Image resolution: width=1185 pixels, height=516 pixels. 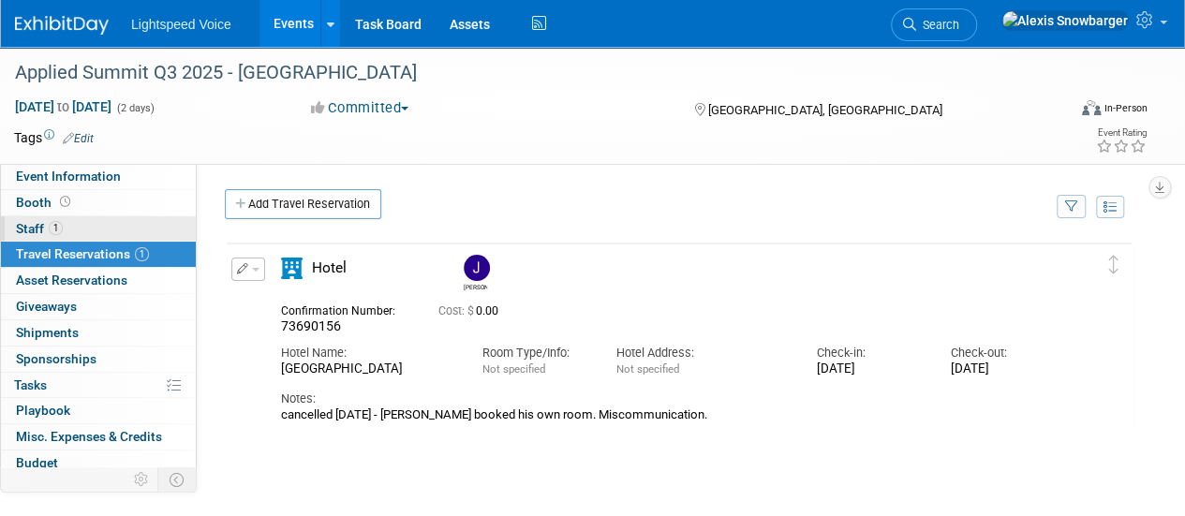 I want to click on div: Hotel Name:, so click(x=367, y=353).